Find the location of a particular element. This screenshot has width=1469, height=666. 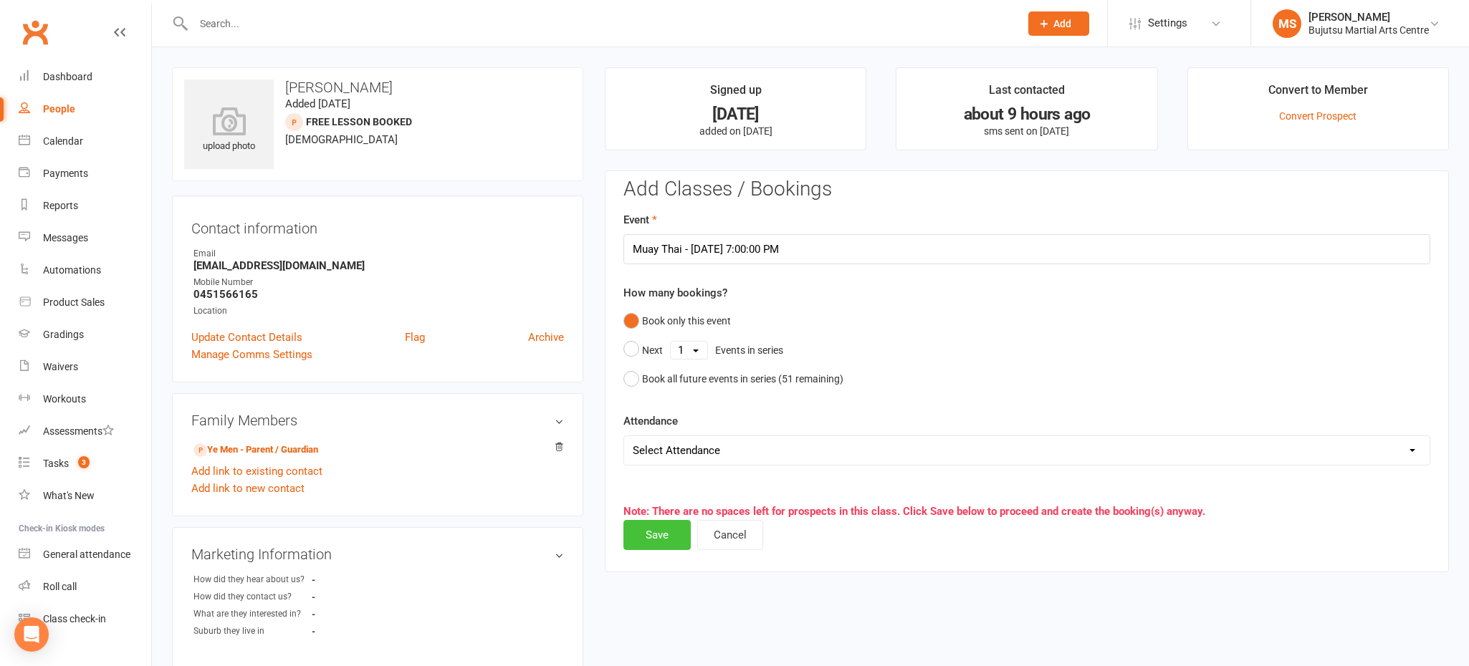

div: upload photo is located at coordinates (229, 130).